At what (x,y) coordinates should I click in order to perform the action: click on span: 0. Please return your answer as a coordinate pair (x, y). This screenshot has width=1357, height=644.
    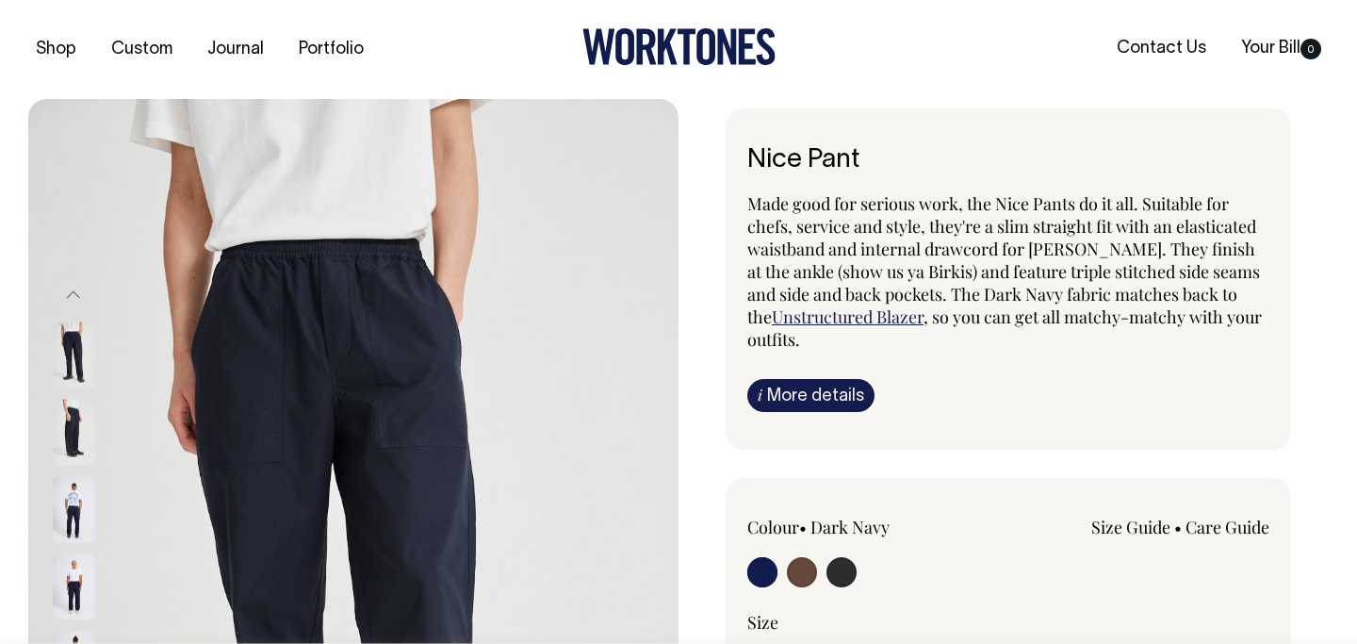
    Looking at the image, I should click on (1311, 49).